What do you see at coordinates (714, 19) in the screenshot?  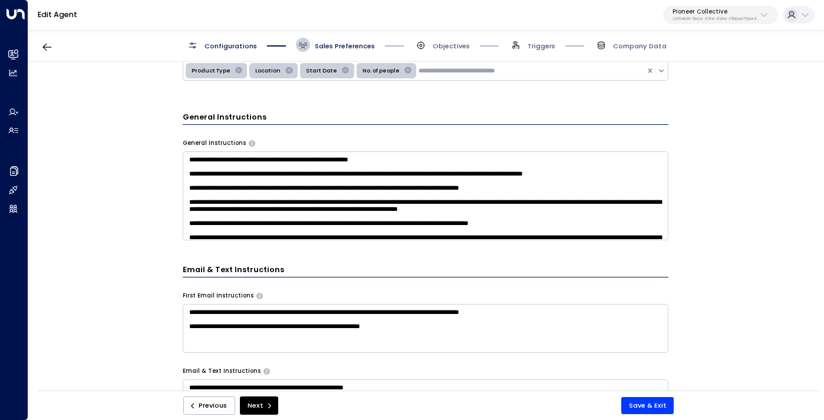 I see `p: 2e51eb18-5bca-478e-828e-07bbde719de4` at bounding box center [714, 19].